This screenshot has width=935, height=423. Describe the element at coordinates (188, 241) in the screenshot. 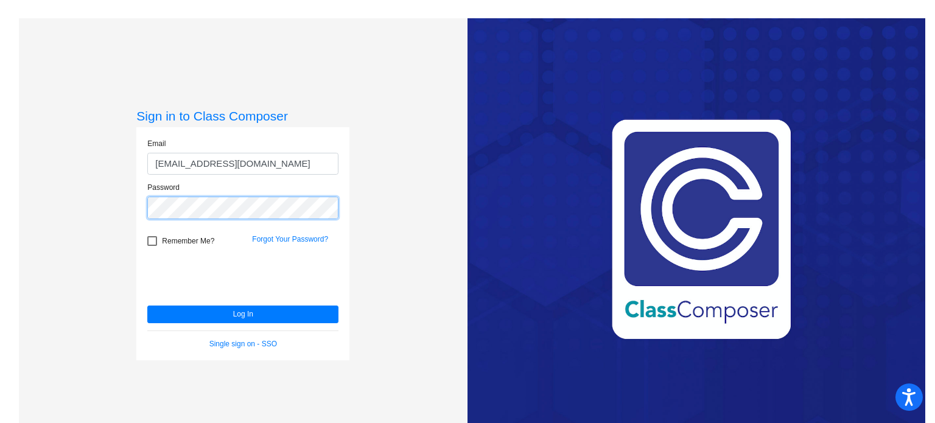

I see `span: Remember Me?` at that location.